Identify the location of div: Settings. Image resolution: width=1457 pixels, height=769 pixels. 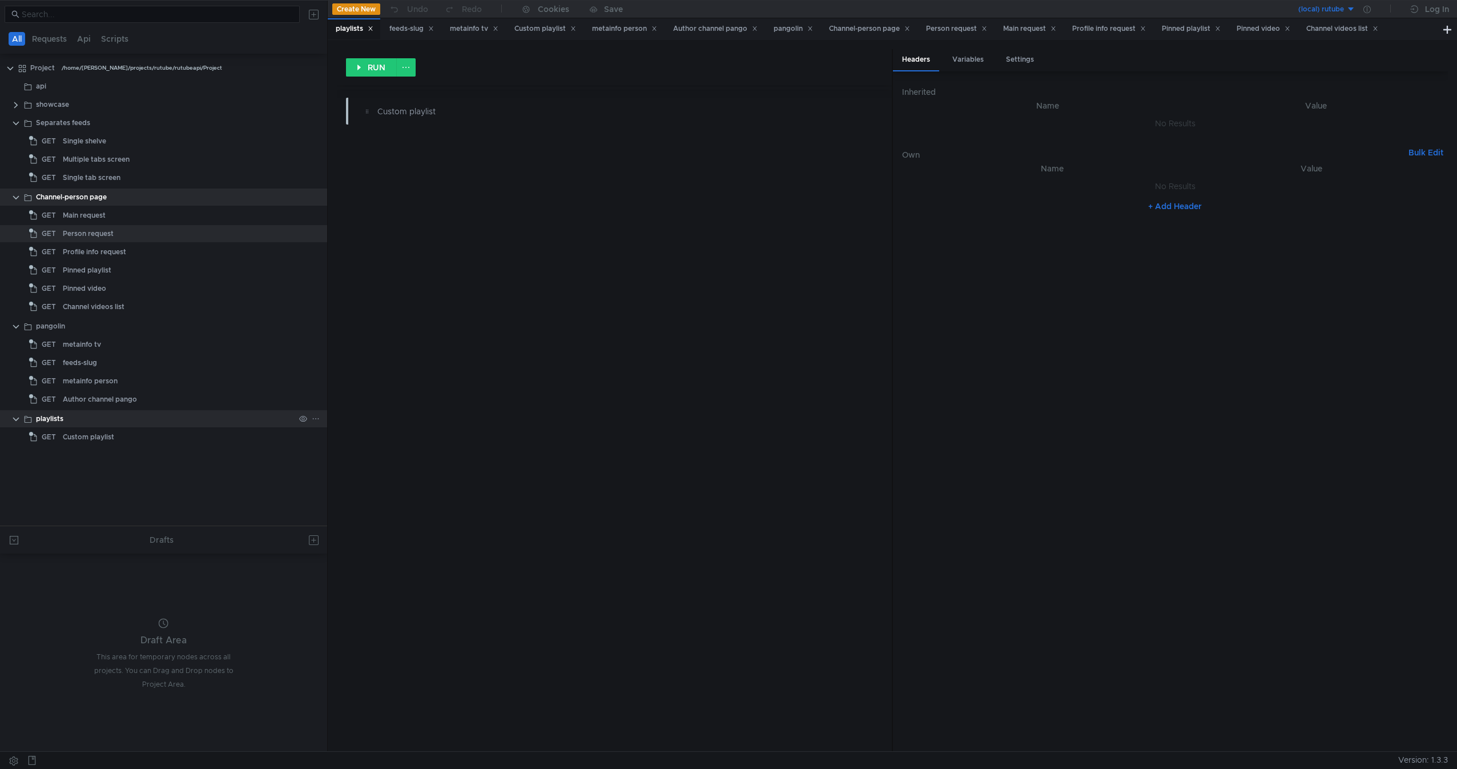
(1020, 59).